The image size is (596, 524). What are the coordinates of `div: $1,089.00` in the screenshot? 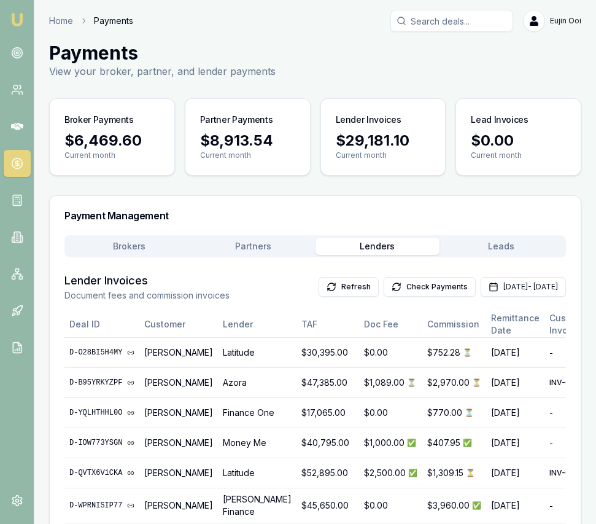 It's located at (391, 383).